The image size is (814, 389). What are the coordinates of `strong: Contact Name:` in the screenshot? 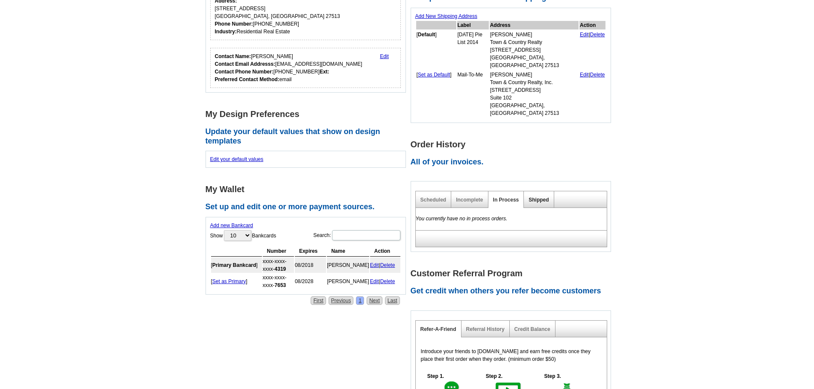 It's located at (233, 56).